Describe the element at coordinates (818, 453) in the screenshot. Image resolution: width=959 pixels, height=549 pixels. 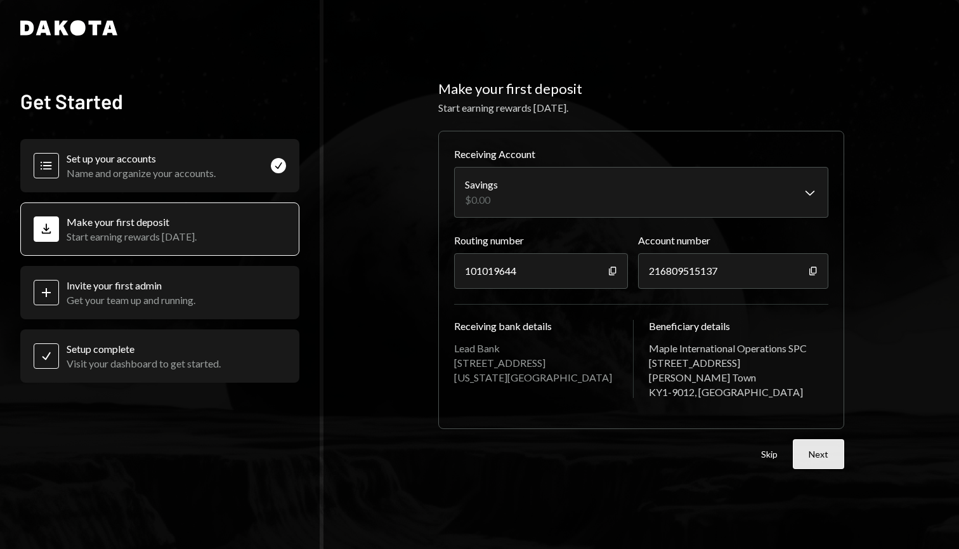
I see `button: Next` at that location.